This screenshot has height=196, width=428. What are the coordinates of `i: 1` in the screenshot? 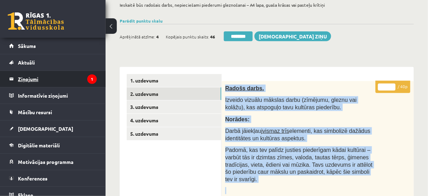 It's located at (92, 79).